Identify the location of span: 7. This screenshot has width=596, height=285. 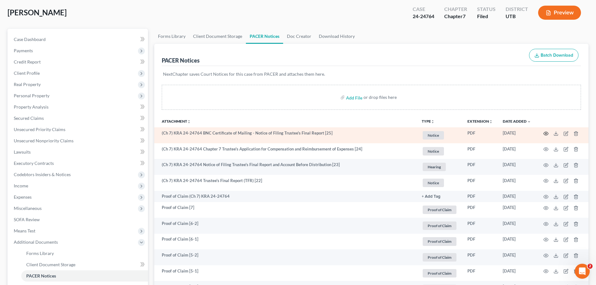
(464, 16).